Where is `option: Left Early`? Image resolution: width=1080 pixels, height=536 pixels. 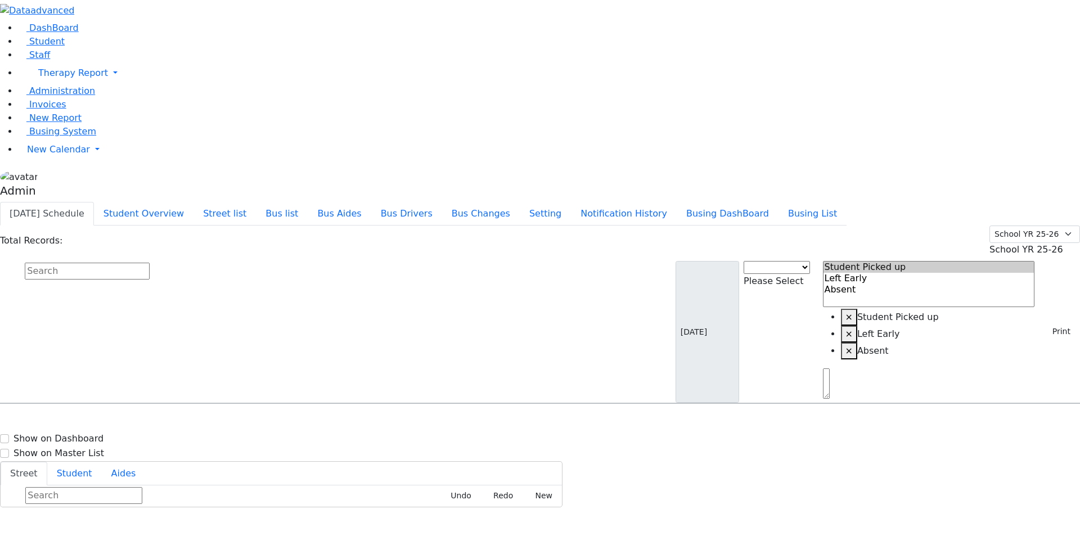
option: Left Early is located at coordinates (929, 278).